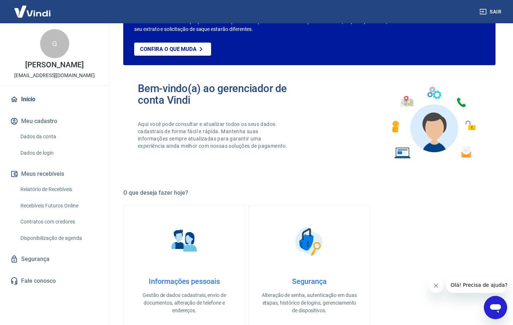  What do you see at coordinates (184, 303) in the screenshot?
I see `p: Gestão de dados cadastrais, envio de documentos, alteração de telefone e endereços.` at bounding box center [184, 303].